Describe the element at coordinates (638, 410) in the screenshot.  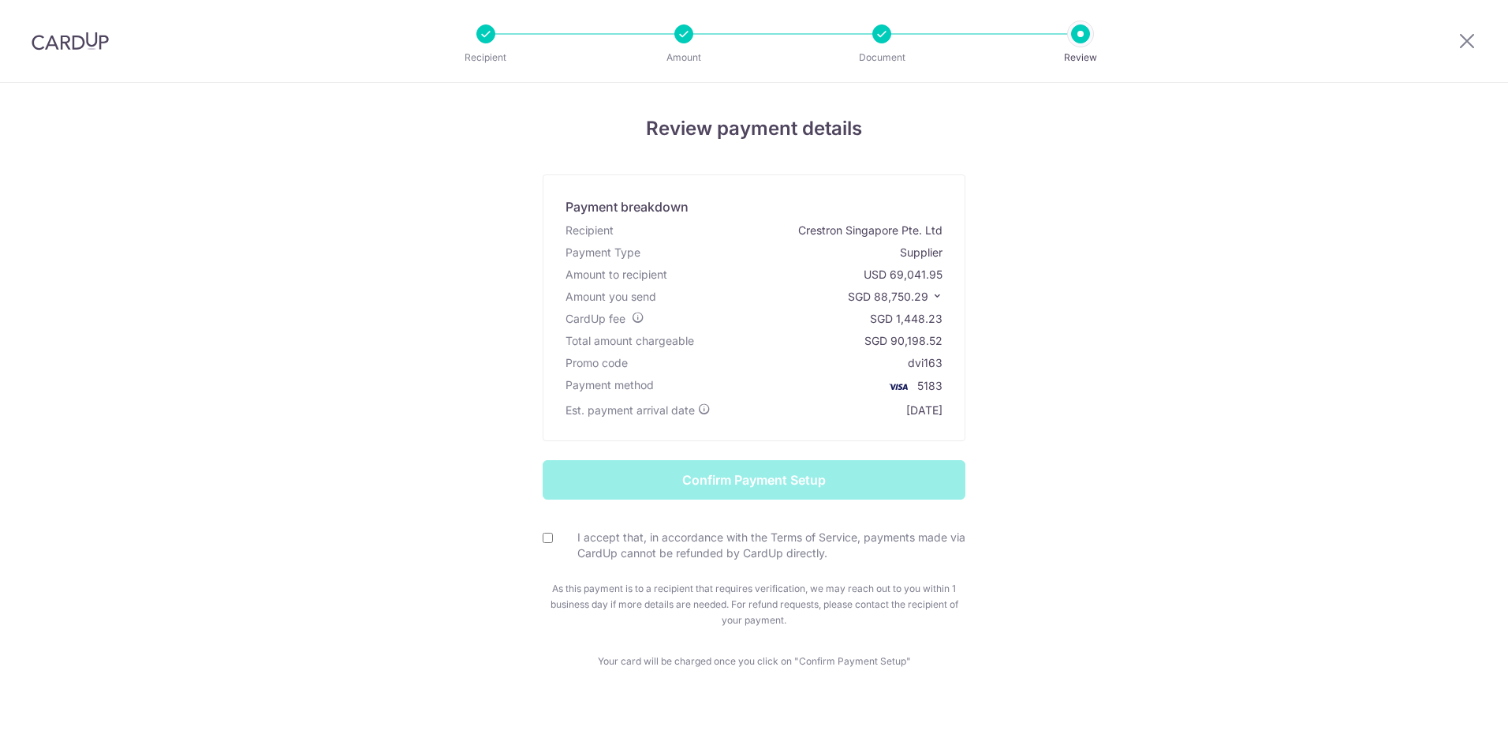
I see `div: Est. payment arrival date` at that location.